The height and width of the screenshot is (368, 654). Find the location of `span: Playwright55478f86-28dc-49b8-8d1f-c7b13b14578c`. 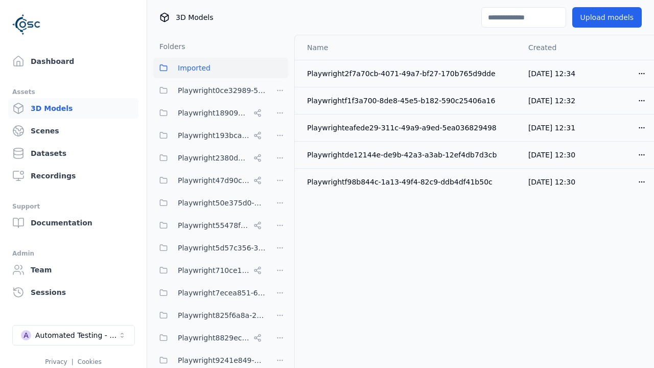

span: Playwright55478f86-28dc-49b8-8d1f-c7b13b14578c is located at coordinates (214, 225).